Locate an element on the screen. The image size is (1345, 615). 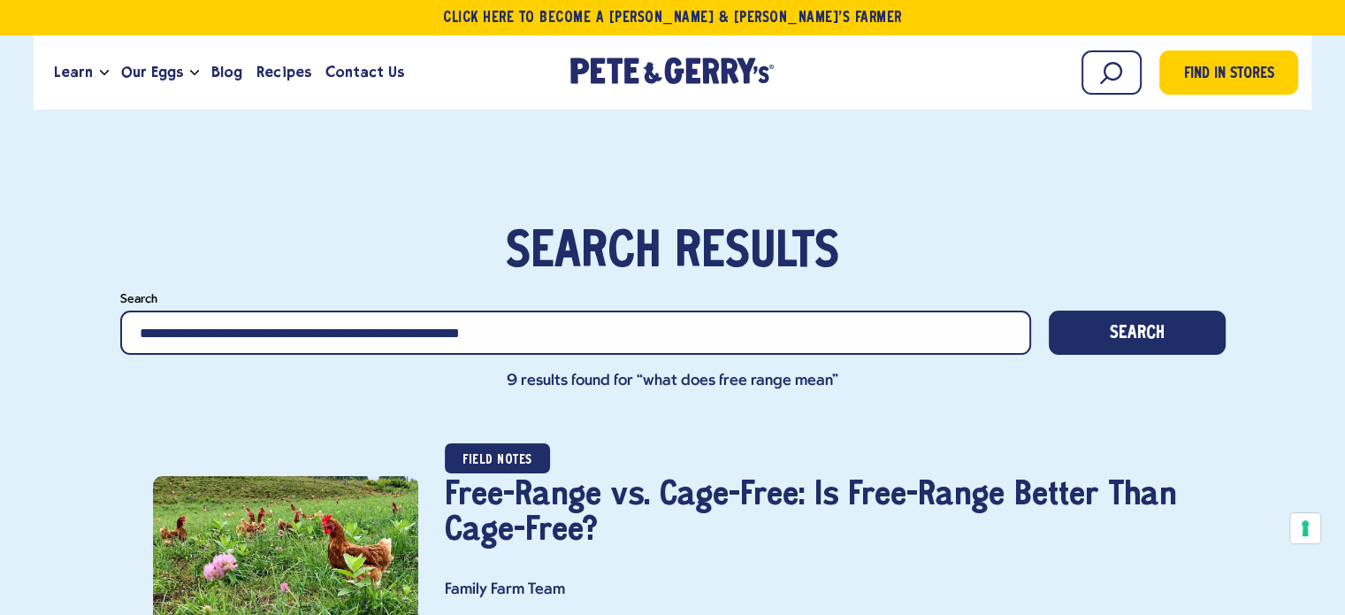
span: Find in Stores is located at coordinates (1228, 74).